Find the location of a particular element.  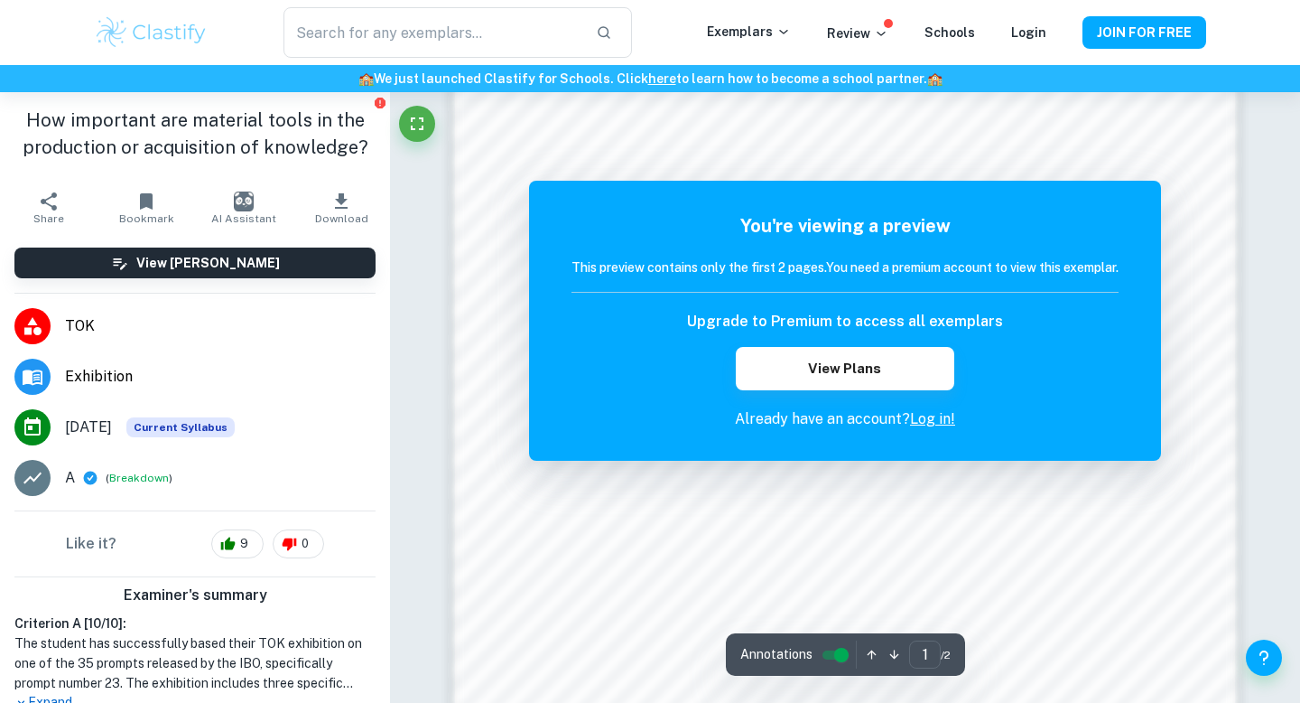

a: Schools is located at coordinates (950, 33).